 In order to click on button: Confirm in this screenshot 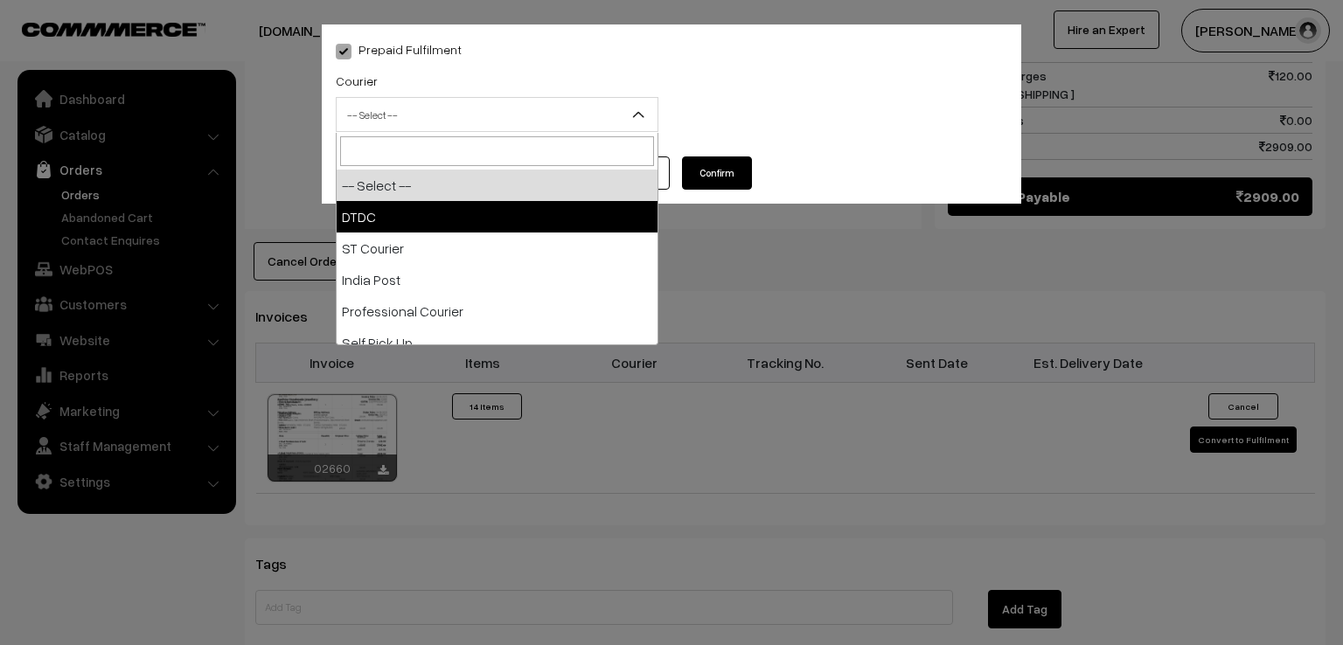, I will do `click(717, 173)`.